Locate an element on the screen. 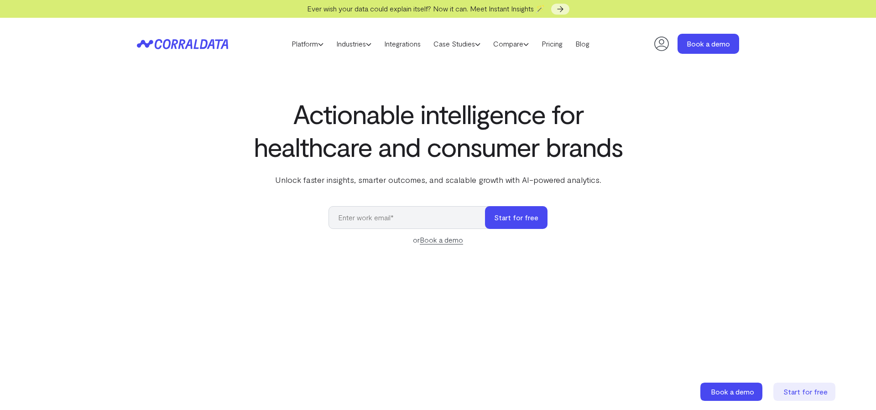 This screenshot has width=876, height=410. span: Ever wish your data could explain itself? Now it can. Meet Instant Insights 🪄 is located at coordinates (426, 8).